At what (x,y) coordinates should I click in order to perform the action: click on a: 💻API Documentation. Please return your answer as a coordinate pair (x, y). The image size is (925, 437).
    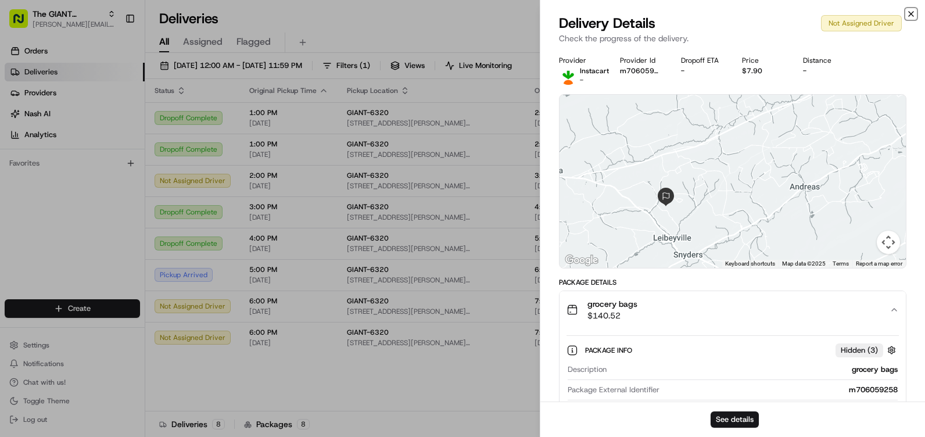
    Looking at the image, I should click on (142, 234).